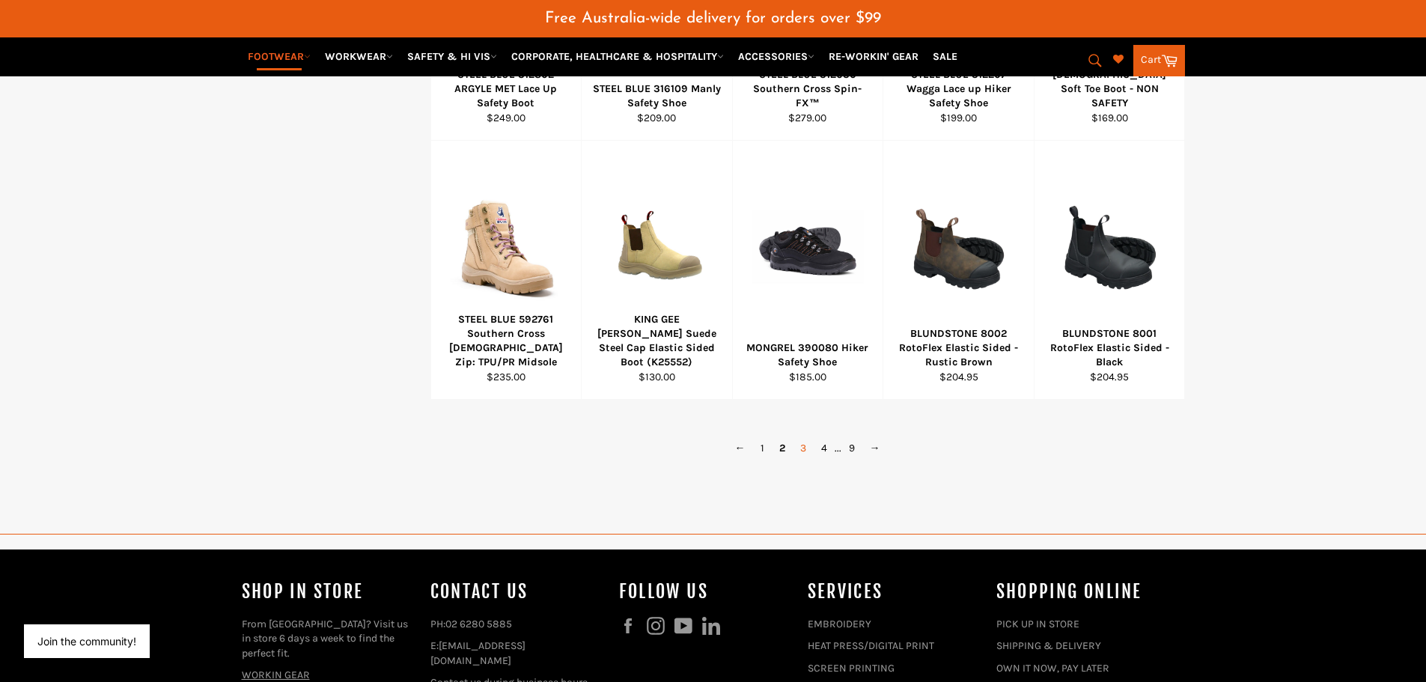 The width and height of the screenshot is (1426, 682). I want to click on div: MONGREL 390080 Hiker Safety Shoe, so click(808, 355).